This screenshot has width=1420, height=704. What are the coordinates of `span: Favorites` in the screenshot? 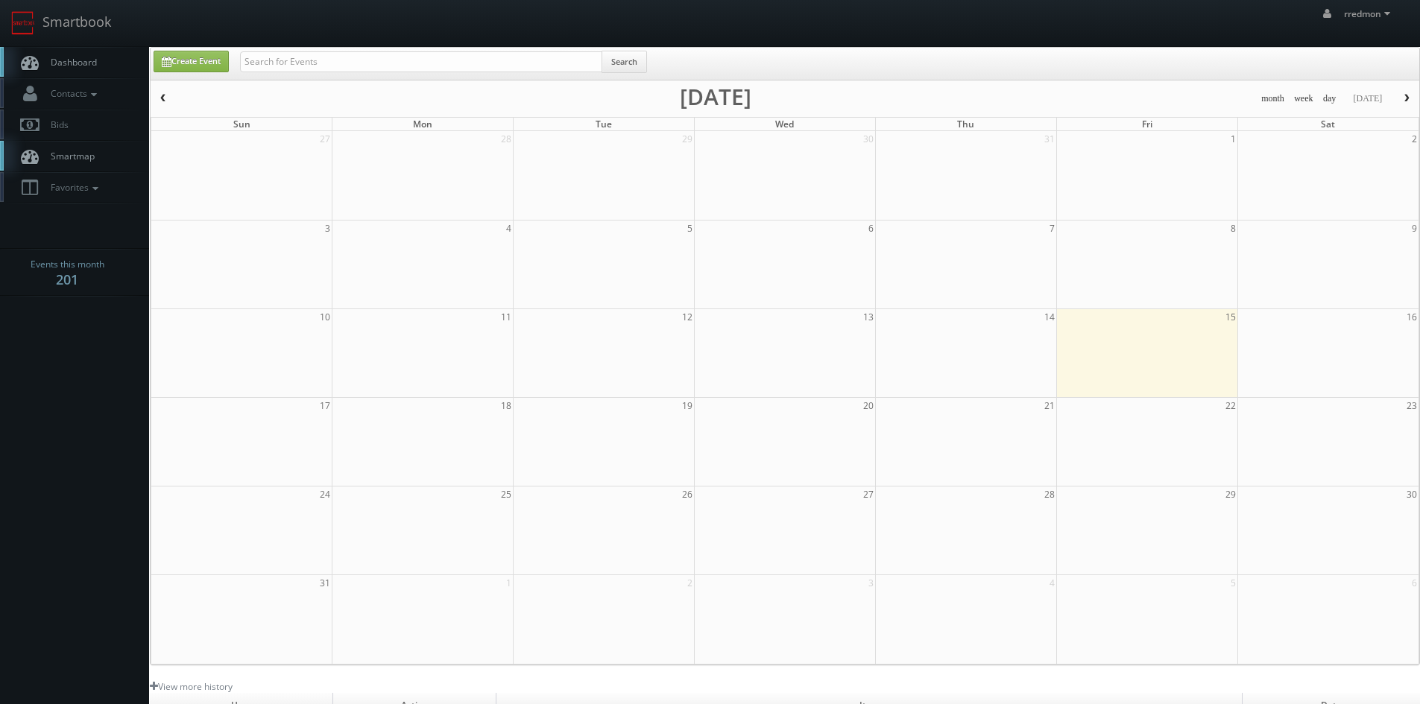 It's located at (72, 187).